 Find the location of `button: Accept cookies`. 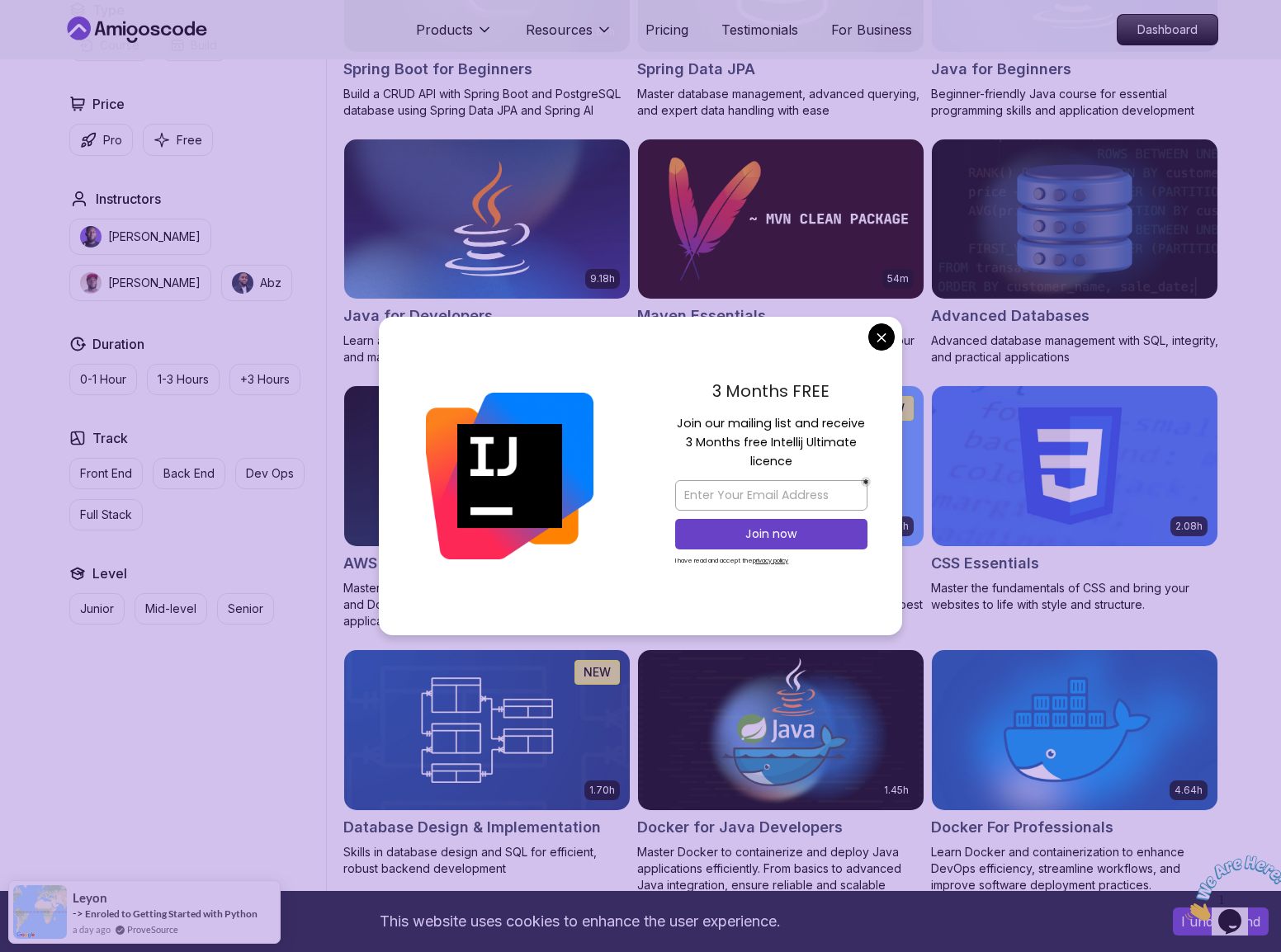

button: Accept cookies is located at coordinates (1220, 921).